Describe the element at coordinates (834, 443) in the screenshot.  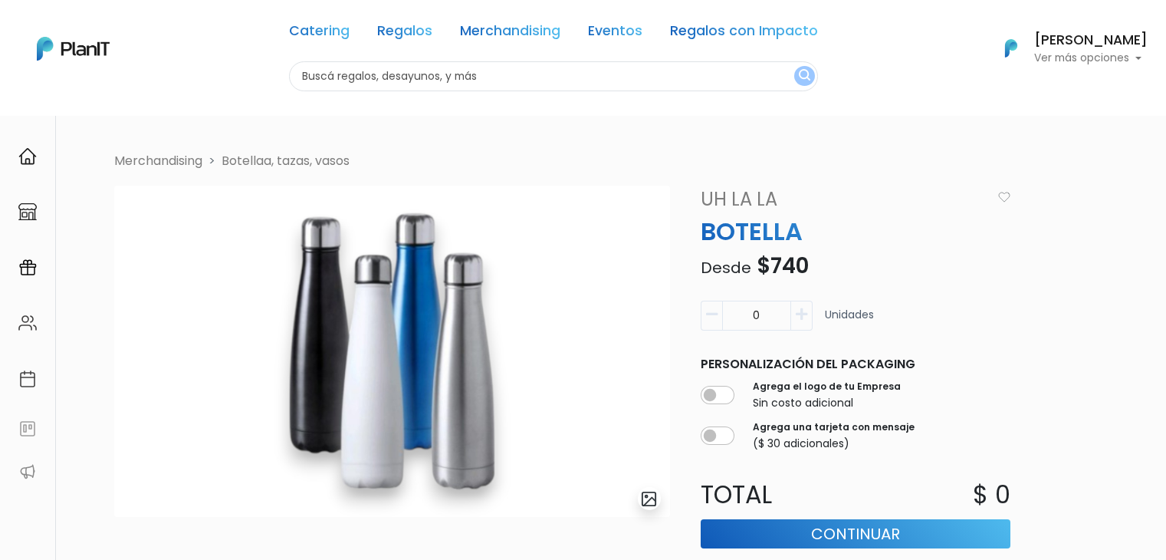
I see `p: ($ 30 adicionales)` at that location.